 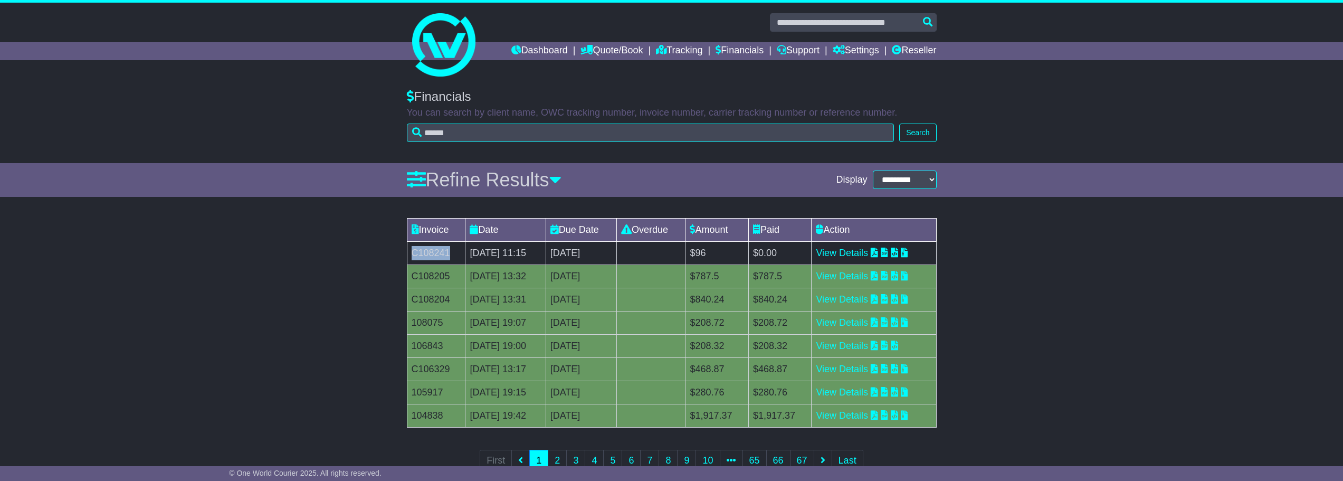 What do you see at coordinates (581, 230) in the screenshot?
I see `td: Due Date` at bounding box center [581, 230].